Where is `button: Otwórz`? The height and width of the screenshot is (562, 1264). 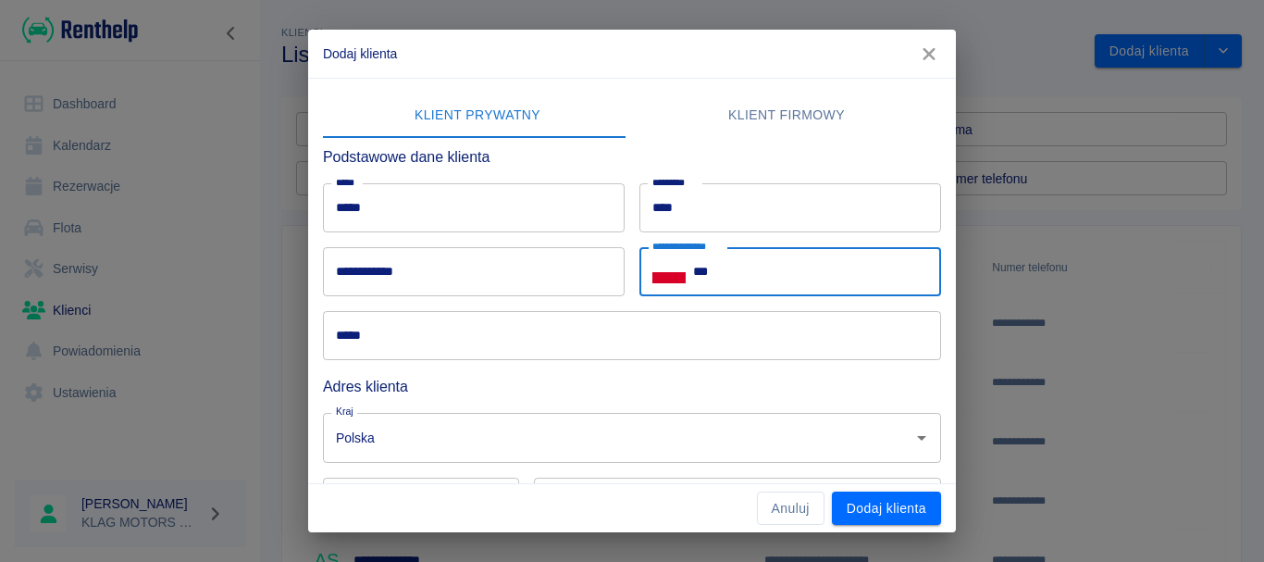 button: Otwórz is located at coordinates (922, 438).